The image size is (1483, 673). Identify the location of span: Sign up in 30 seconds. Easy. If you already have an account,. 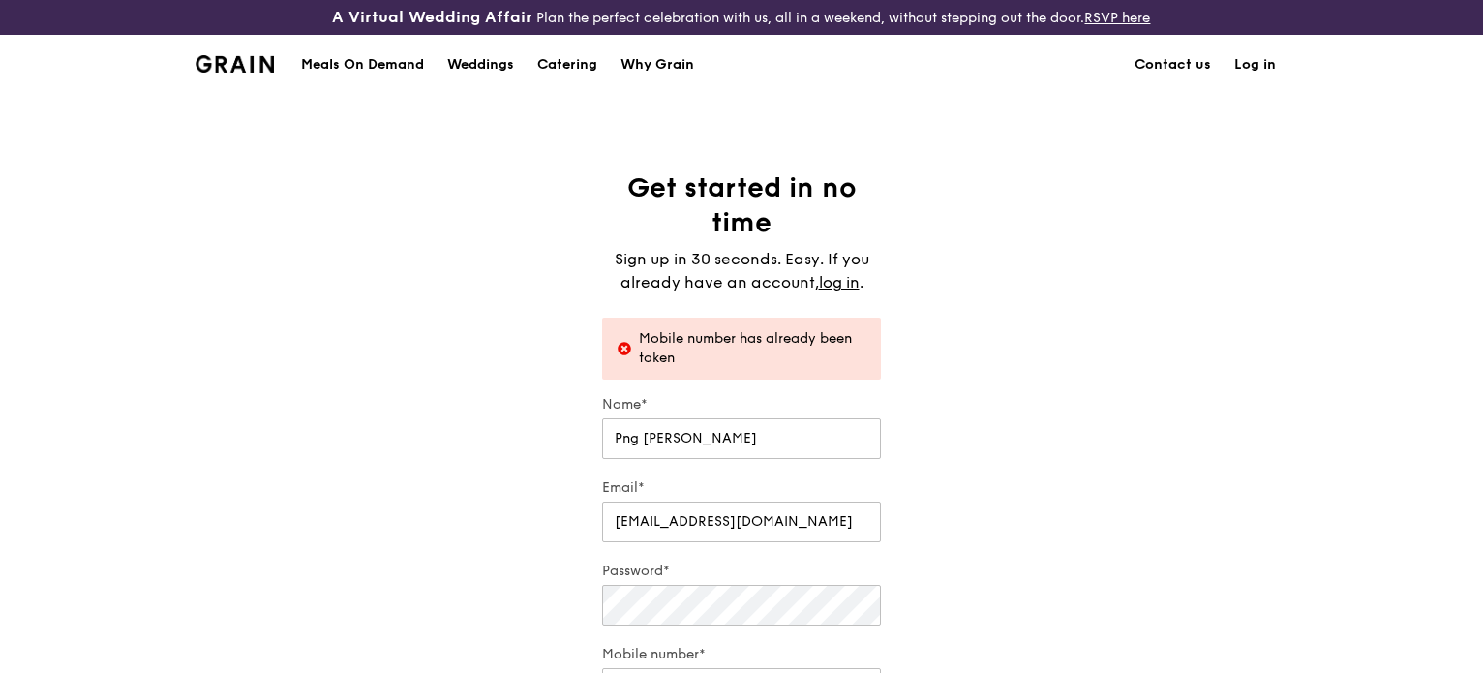
(741, 270).